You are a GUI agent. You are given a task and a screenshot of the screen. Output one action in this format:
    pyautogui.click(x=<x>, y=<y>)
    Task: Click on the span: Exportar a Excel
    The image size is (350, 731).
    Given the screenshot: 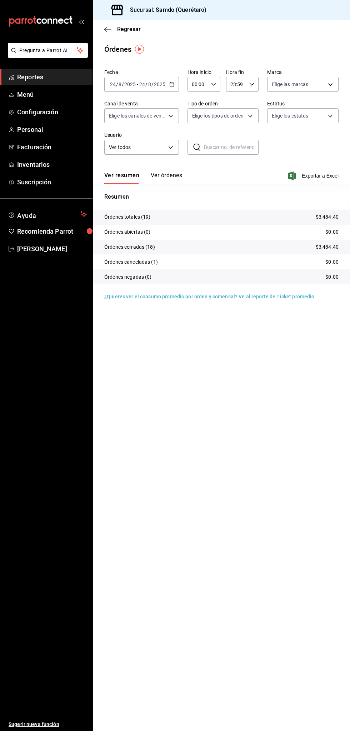 What is the action you would take?
    pyautogui.click(x=314, y=176)
    